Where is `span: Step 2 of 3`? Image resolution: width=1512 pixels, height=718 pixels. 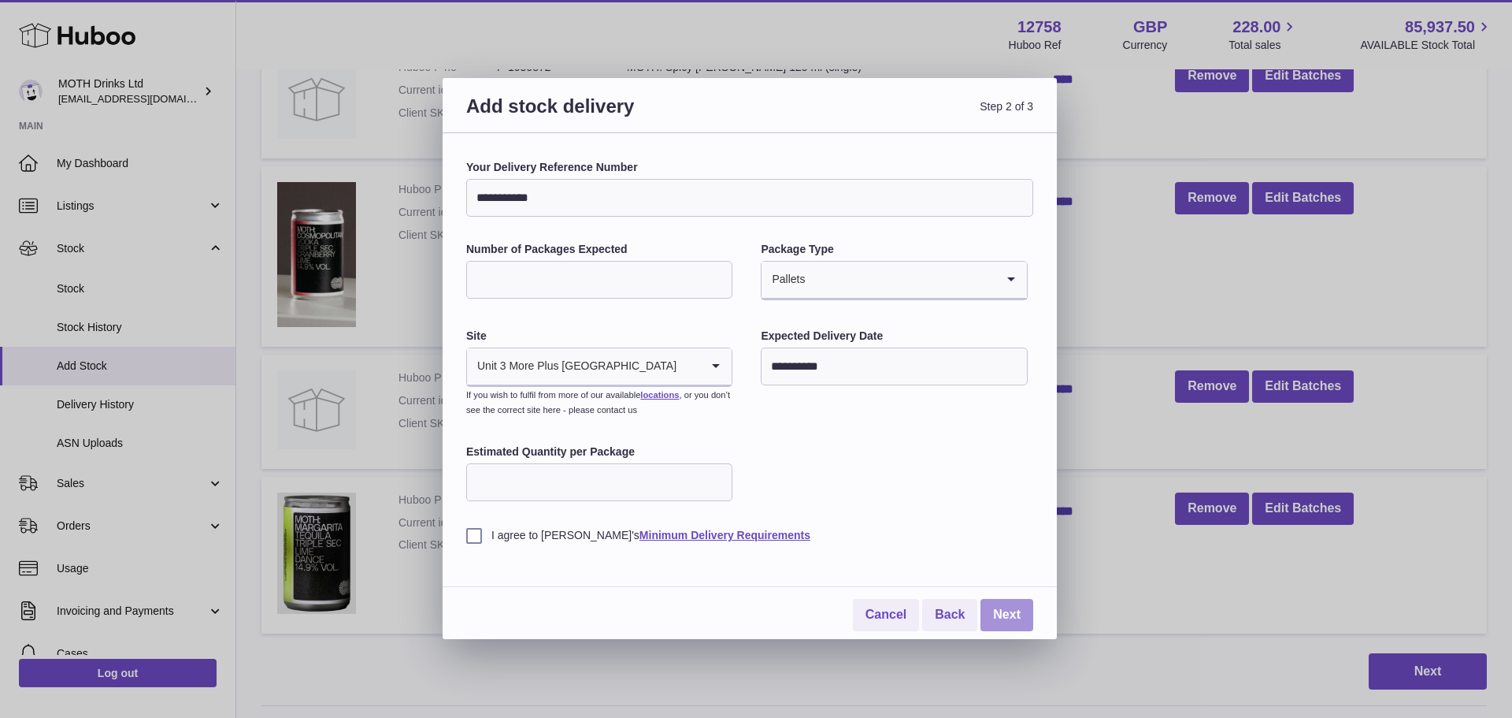
span: Step 2 of 3 is located at coordinates (892, 115).